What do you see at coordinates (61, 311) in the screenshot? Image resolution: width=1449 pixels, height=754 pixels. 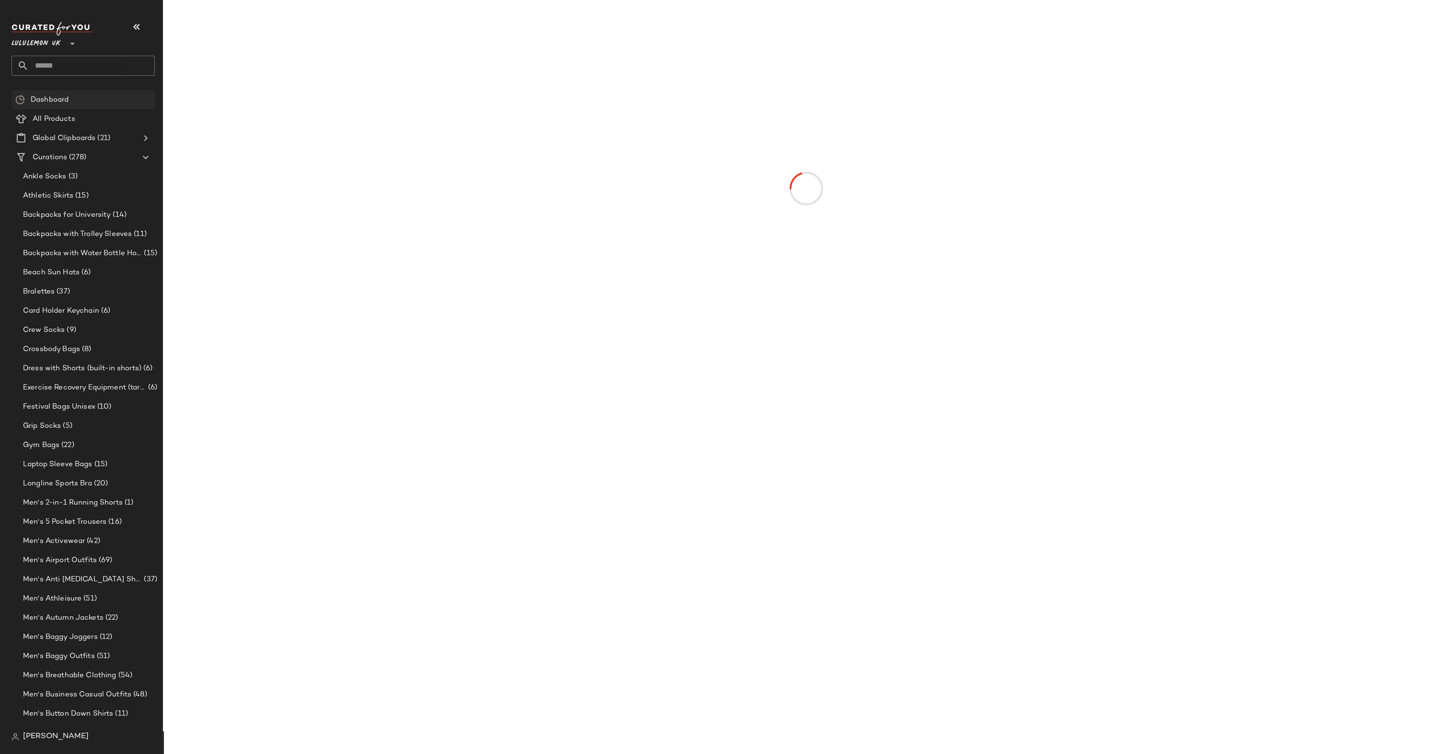 I see `span: Card Holder Keychain` at bounding box center [61, 311].